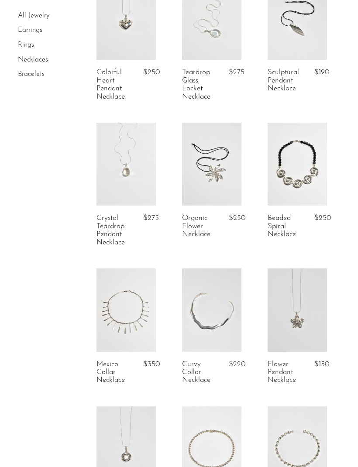  Describe the element at coordinates (237, 364) in the screenshot. I see `span: $220` at that location.